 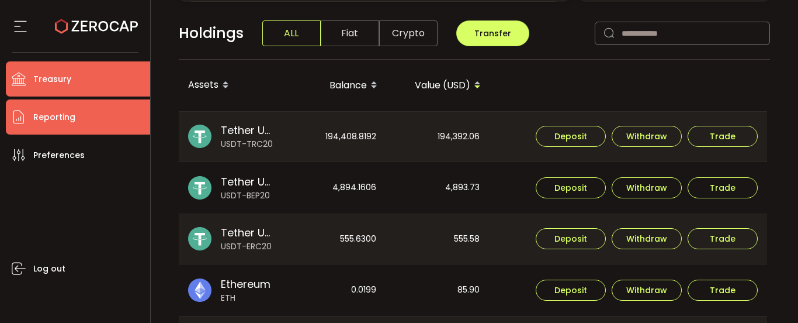 I want to click on div: Balance, so click(x=335, y=85).